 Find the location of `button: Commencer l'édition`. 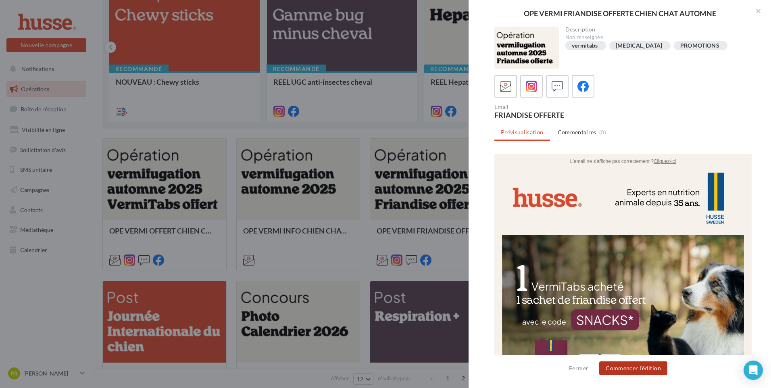

button: Commencer l'édition is located at coordinates (633, 368).